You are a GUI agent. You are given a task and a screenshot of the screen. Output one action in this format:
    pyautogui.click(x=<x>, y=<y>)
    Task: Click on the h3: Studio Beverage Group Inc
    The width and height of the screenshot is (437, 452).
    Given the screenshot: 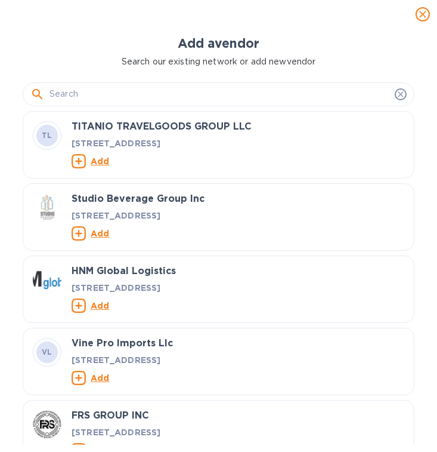 What is the action you would take?
    pyautogui.click(x=238, y=199)
    